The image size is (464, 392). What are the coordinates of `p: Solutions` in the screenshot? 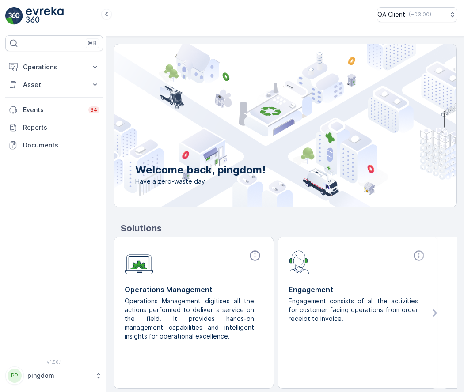 It's located at (288, 228).